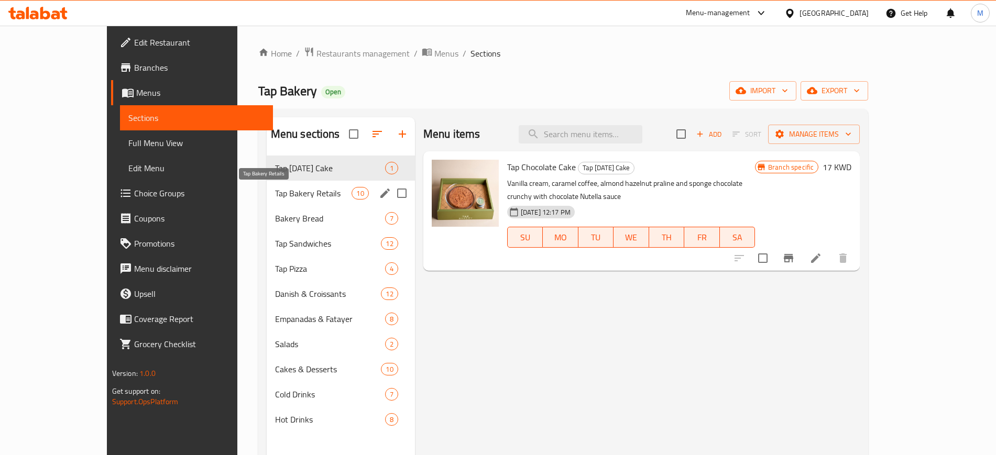  I want to click on span: Branch specific, so click(791, 167).